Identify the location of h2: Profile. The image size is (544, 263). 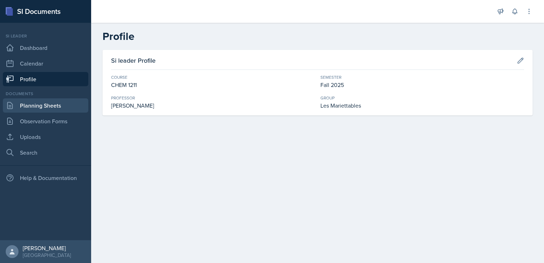
(317, 36).